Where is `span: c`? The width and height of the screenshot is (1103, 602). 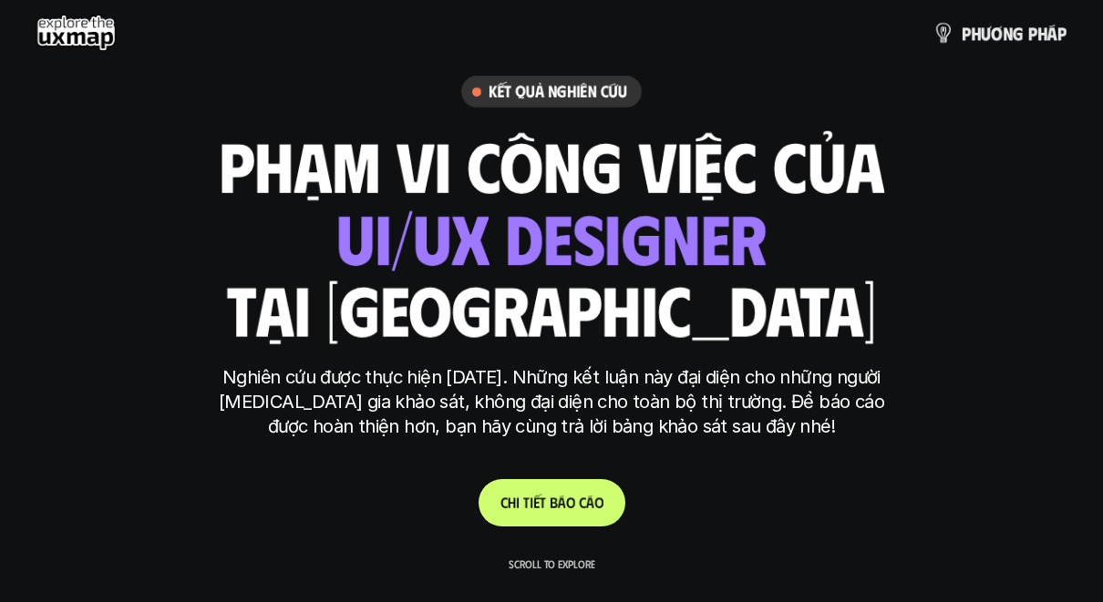 span: c is located at coordinates (582, 502).